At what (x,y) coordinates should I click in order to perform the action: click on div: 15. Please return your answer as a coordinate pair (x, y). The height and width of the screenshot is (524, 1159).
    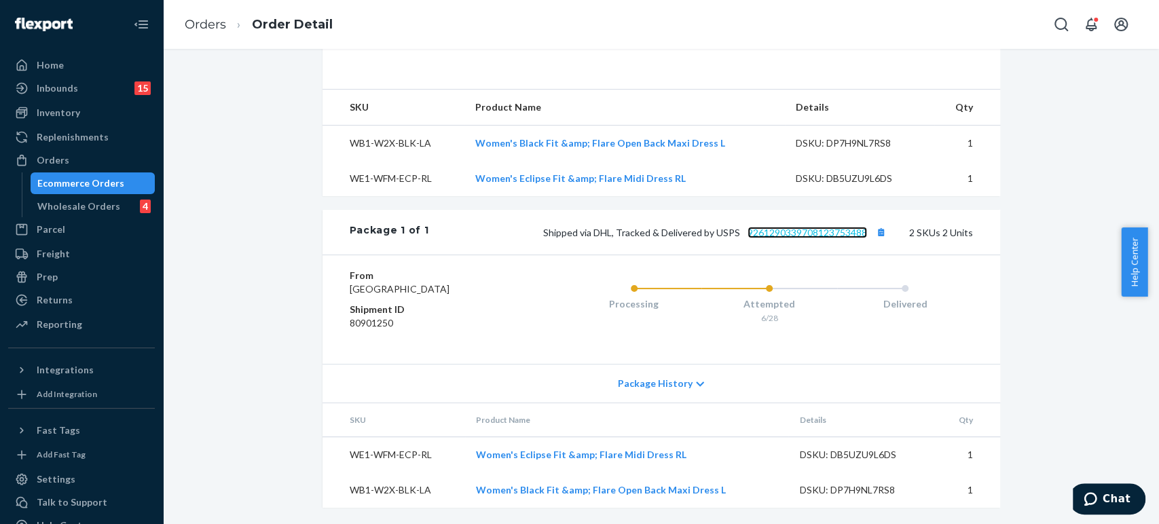
    Looking at the image, I should click on (143, 88).